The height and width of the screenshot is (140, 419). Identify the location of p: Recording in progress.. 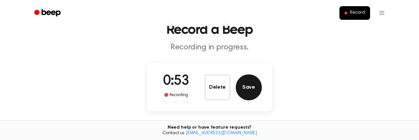
(210, 48).